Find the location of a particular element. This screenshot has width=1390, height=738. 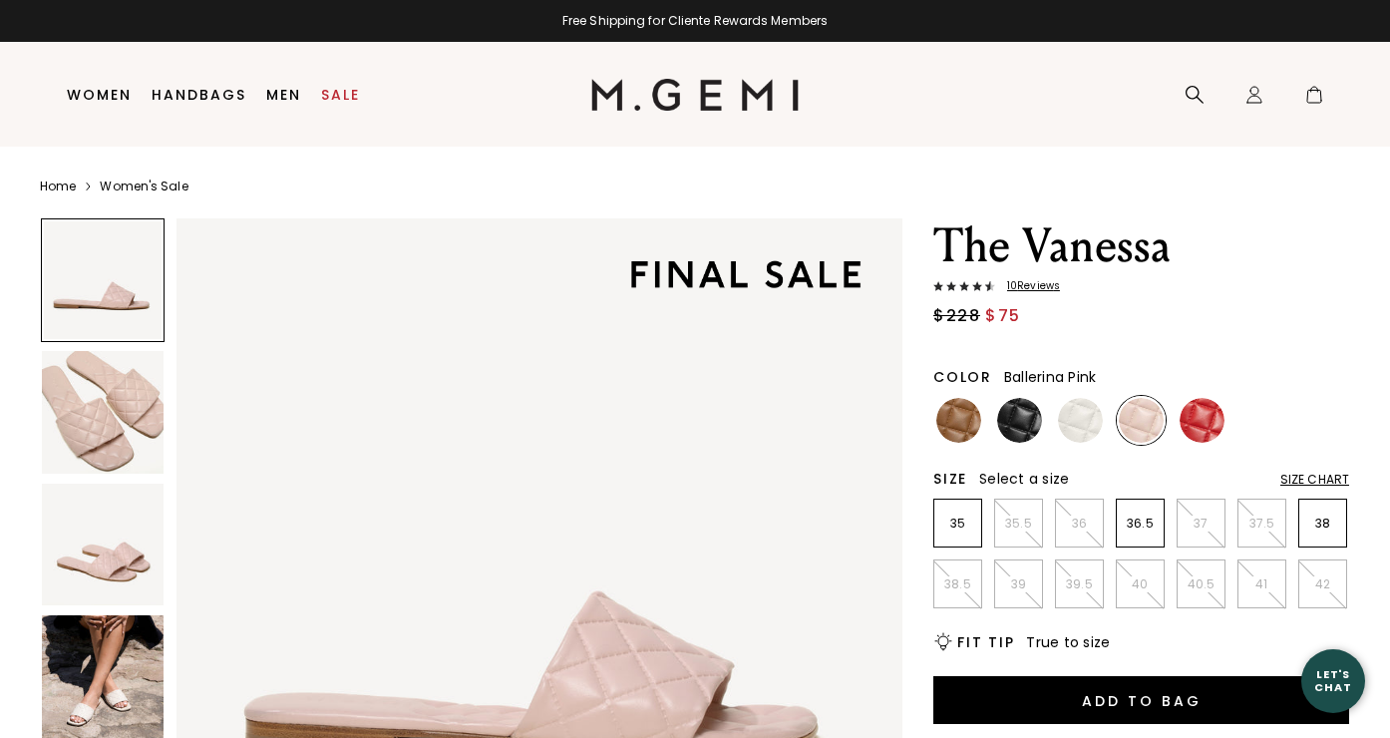

img: Ivory is located at coordinates (1080, 420).